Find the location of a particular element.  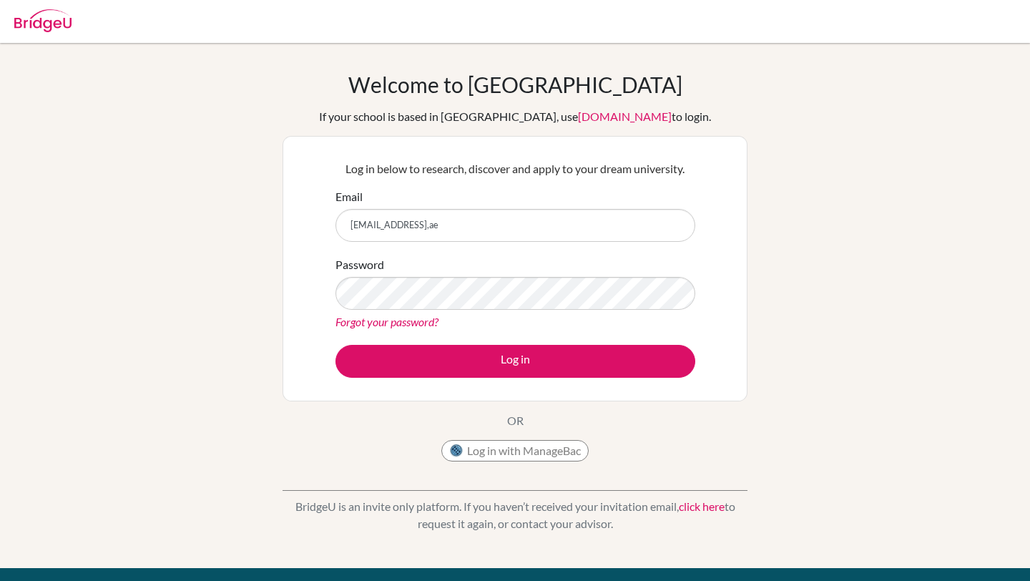

button: Log in with ManageBac is located at coordinates (515, 451).